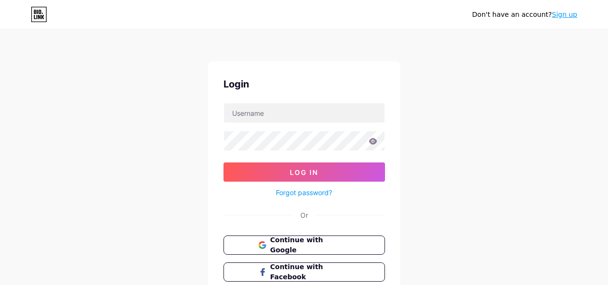 This screenshot has width=608, height=285. I want to click on div: Don't have an account?, so click(524, 14).